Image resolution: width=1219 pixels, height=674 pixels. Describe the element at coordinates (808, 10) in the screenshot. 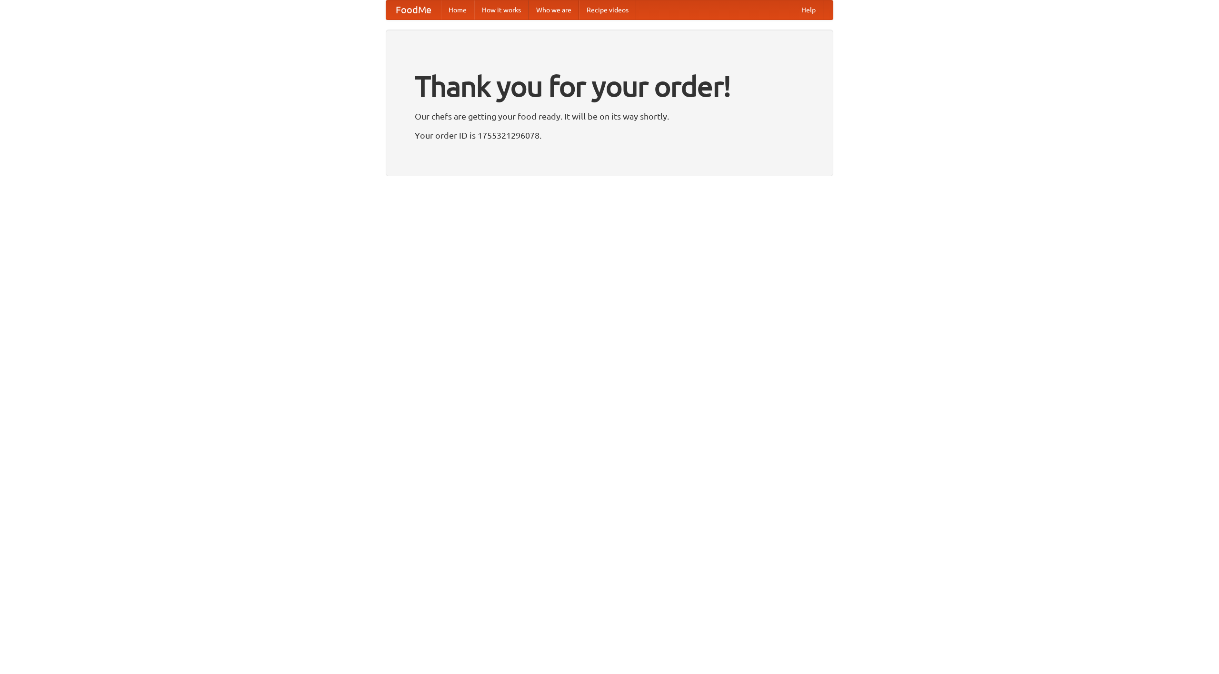

I see `a: Help` at that location.